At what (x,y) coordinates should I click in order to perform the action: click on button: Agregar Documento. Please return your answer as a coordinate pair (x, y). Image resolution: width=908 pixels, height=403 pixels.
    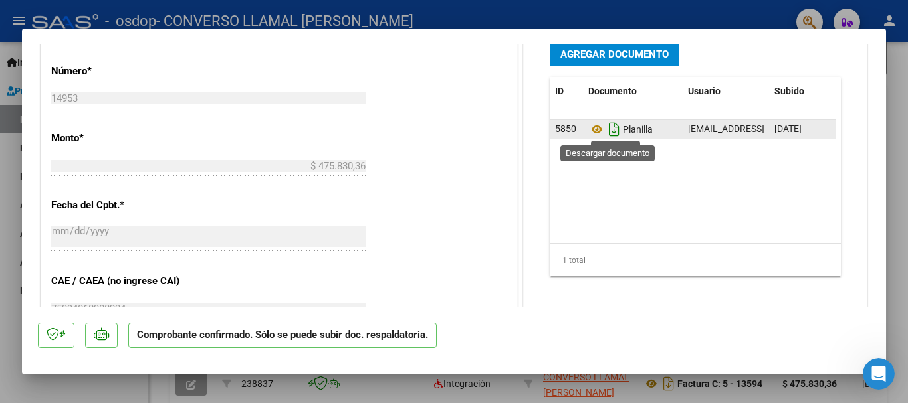
    Looking at the image, I should click on (614, 54).